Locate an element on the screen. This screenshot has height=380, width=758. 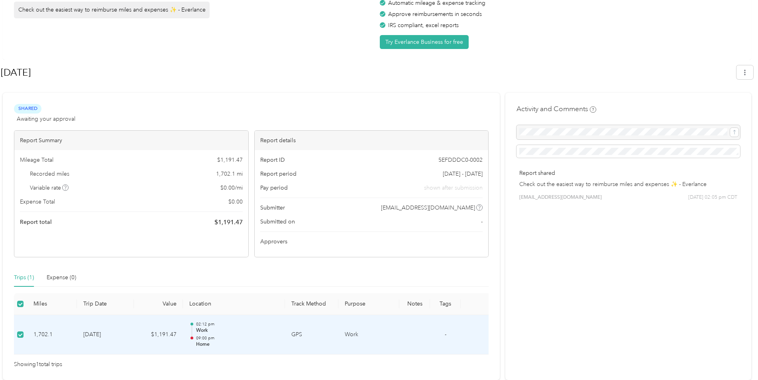
div: Report details is located at coordinates (371, 140).